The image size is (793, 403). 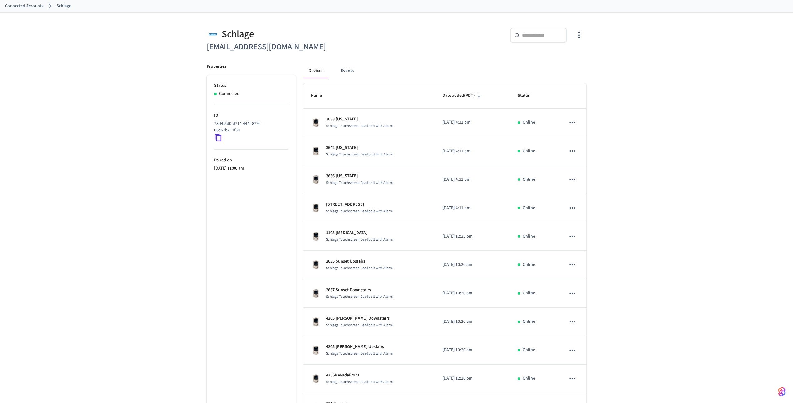 I want to click on p: 2637 Sunset Downstairs, so click(x=359, y=290).